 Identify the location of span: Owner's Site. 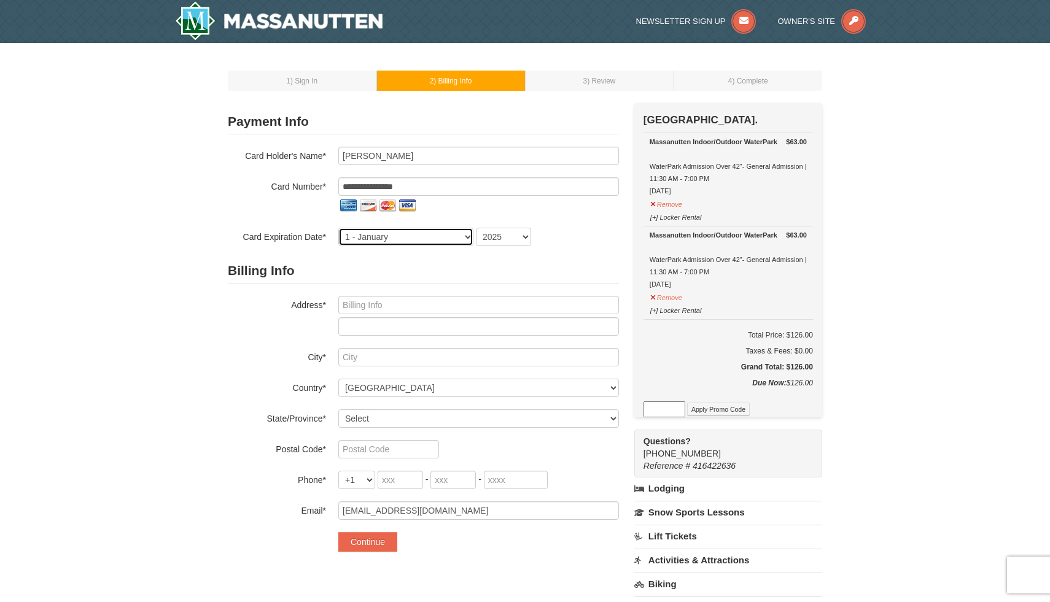
(807, 21).